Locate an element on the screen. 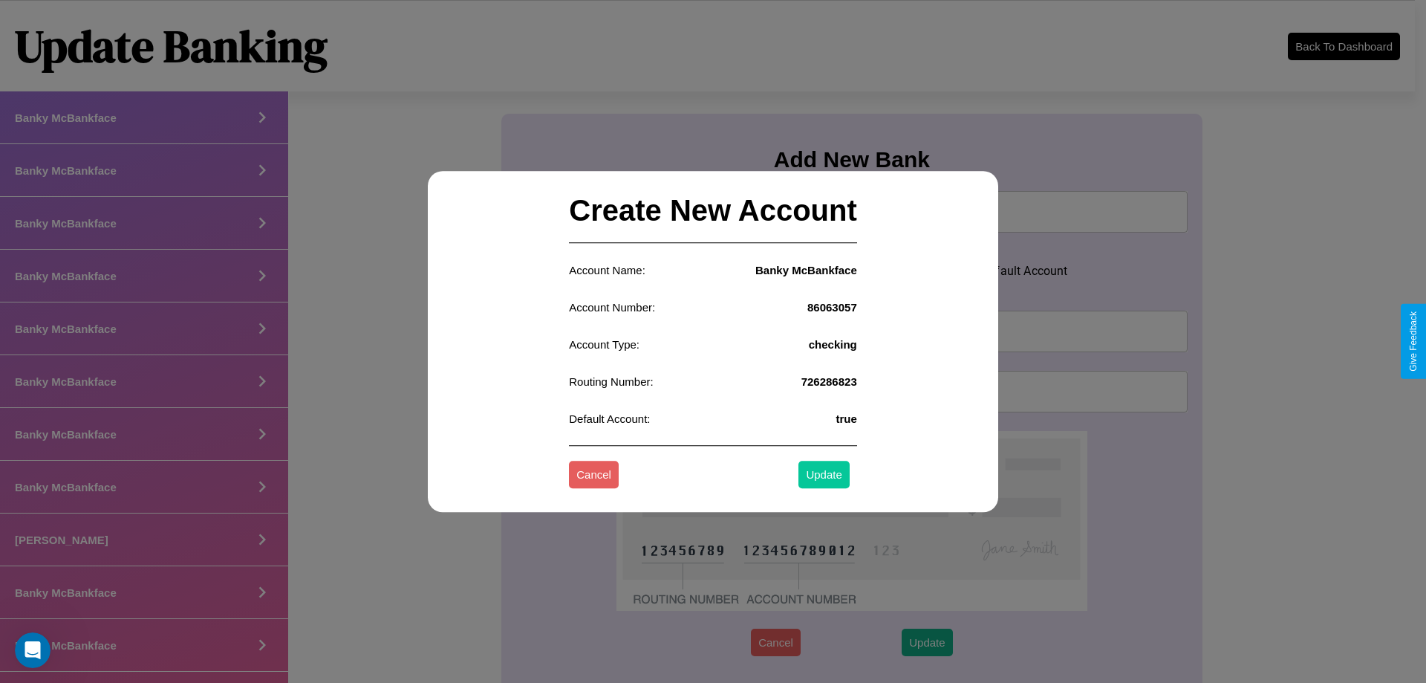  p: Routing Number: is located at coordinates (611, 381).